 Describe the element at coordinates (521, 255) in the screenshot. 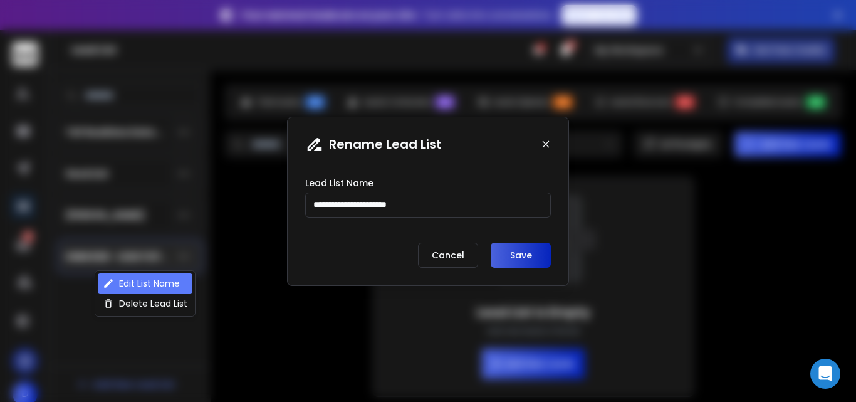

I see `button: Save` at that location.